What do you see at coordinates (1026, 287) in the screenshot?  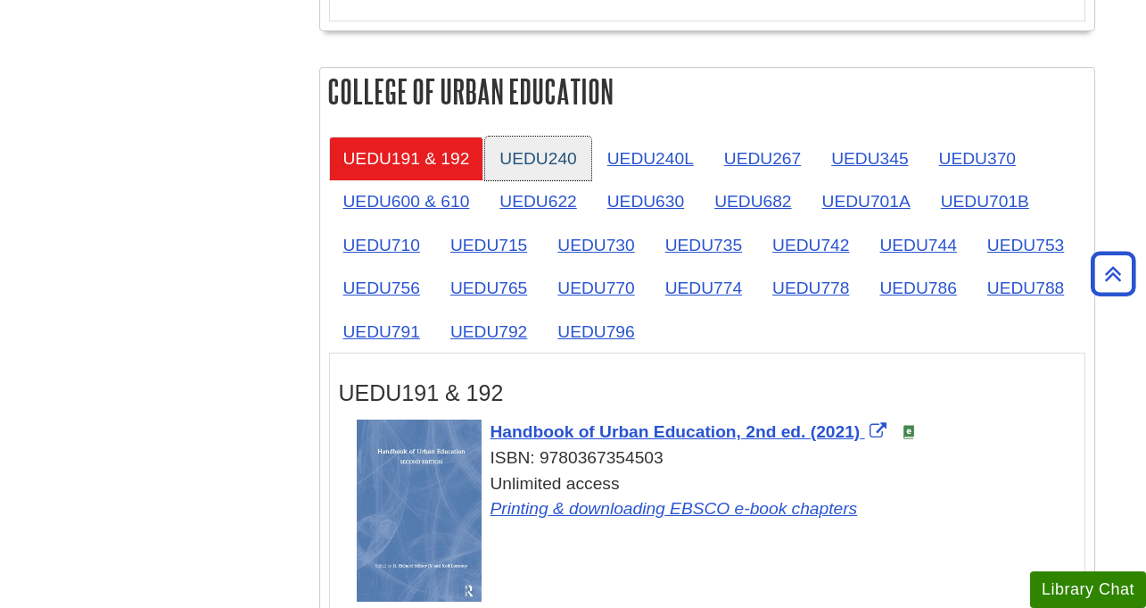 I see `a: UEDU788` at bounding box center [1026, 287].